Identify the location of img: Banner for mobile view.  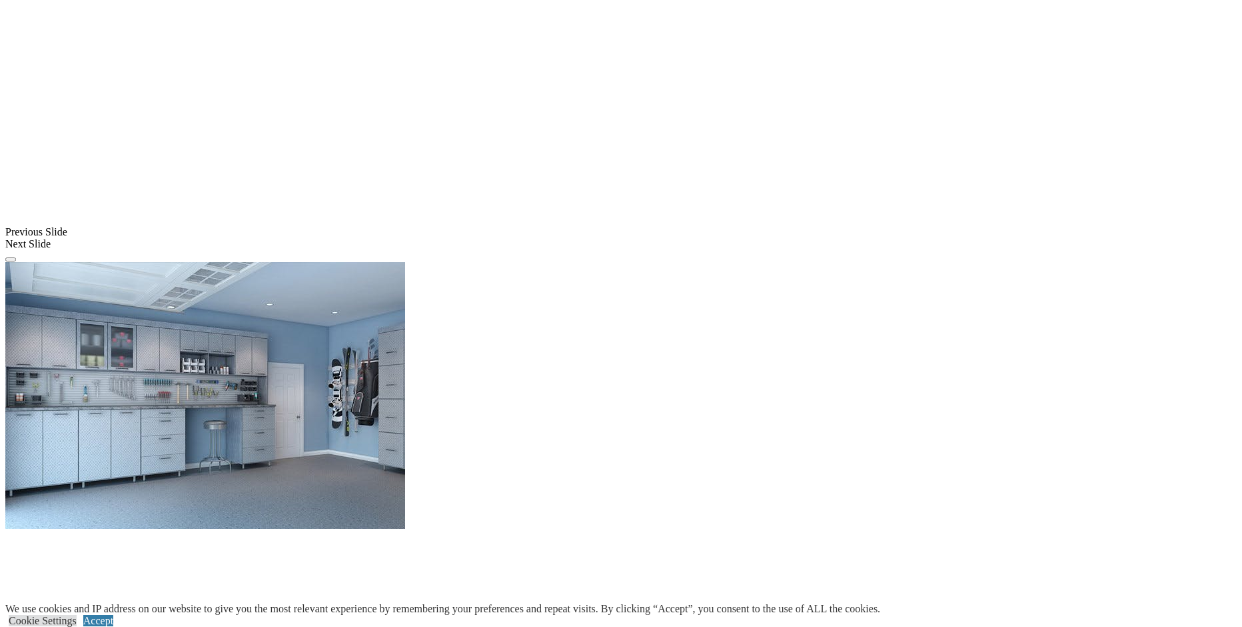
(205, 395).